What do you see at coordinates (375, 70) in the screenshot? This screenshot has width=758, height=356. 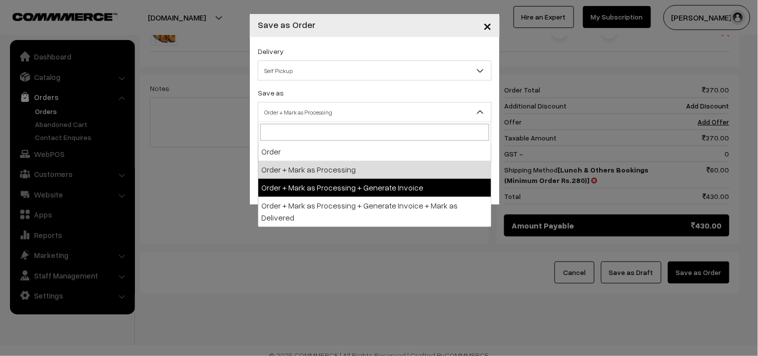 I see `span: Self Pickup` at bounding box center [375, 70].